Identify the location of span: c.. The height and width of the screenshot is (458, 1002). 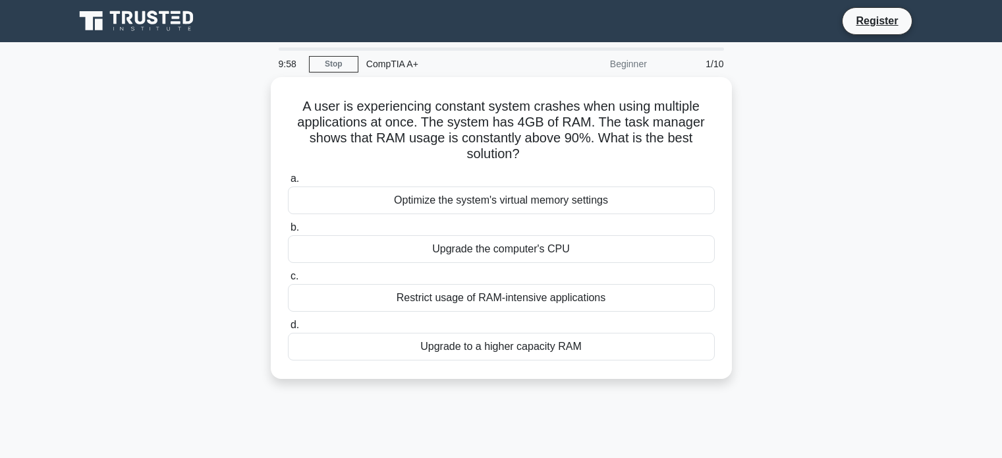
(295, 275).